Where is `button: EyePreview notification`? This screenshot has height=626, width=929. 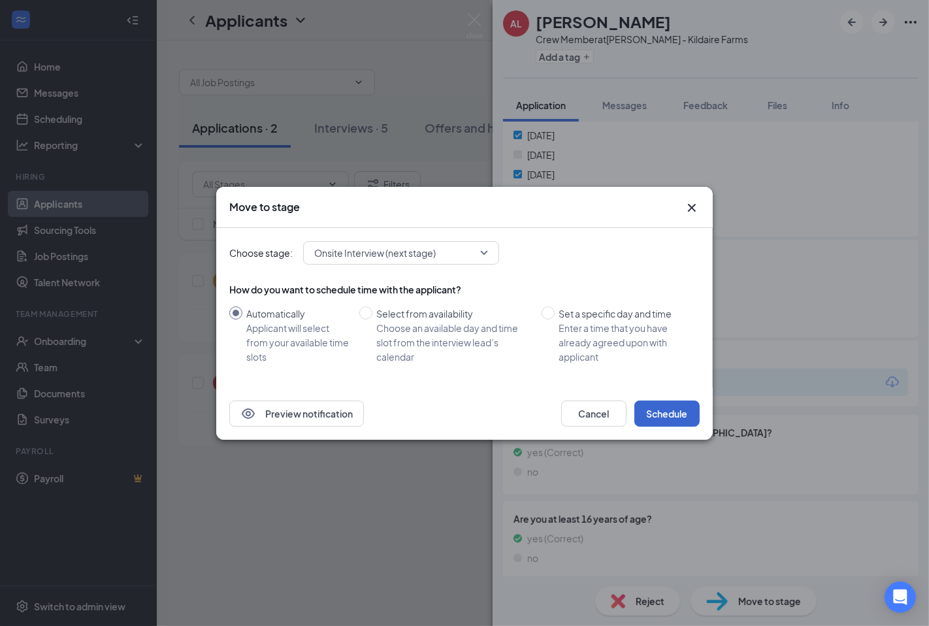
button: EyePreview notification is located at coordinates (297, 413).